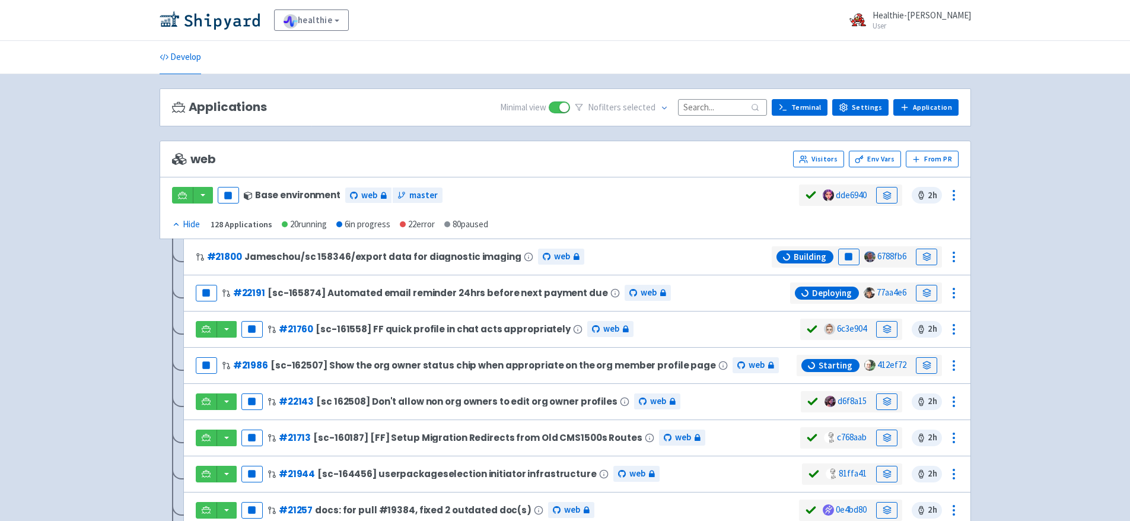  What do you see at coordinates (457, 473) in the screenshot?
I see `span: [sc-164456] userpackageselection initiator infrastructure` at bounding box center [457, 473].